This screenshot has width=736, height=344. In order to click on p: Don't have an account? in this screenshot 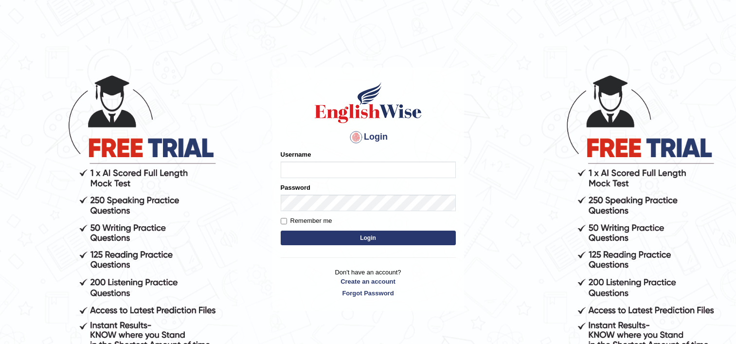, I will do `click(368, 283)`.